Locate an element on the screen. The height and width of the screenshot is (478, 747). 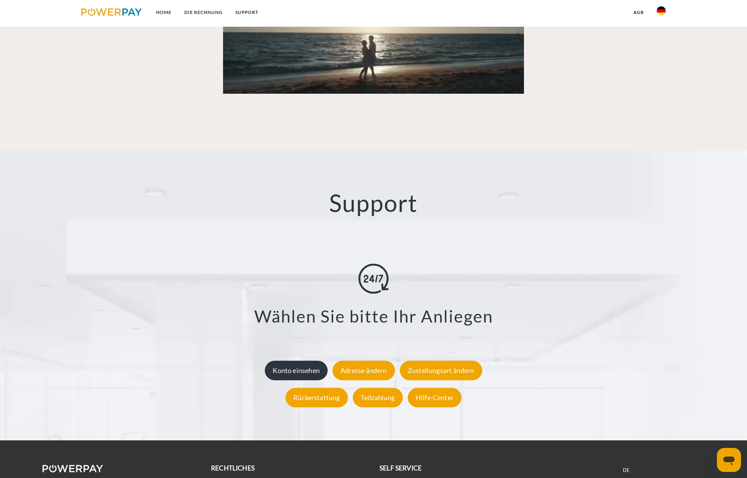
a: SUPPORT is located at coordinates (247, 12).